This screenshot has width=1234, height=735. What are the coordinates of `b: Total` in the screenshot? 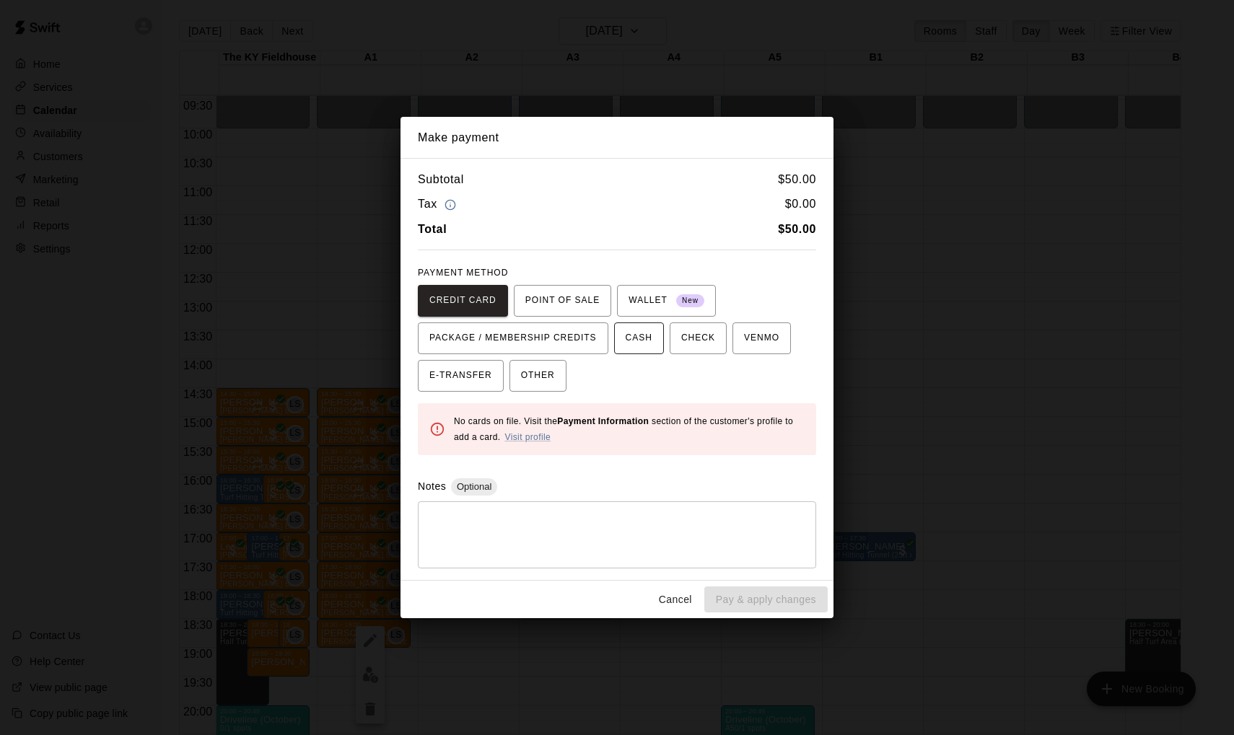 It's located at (432, 229).